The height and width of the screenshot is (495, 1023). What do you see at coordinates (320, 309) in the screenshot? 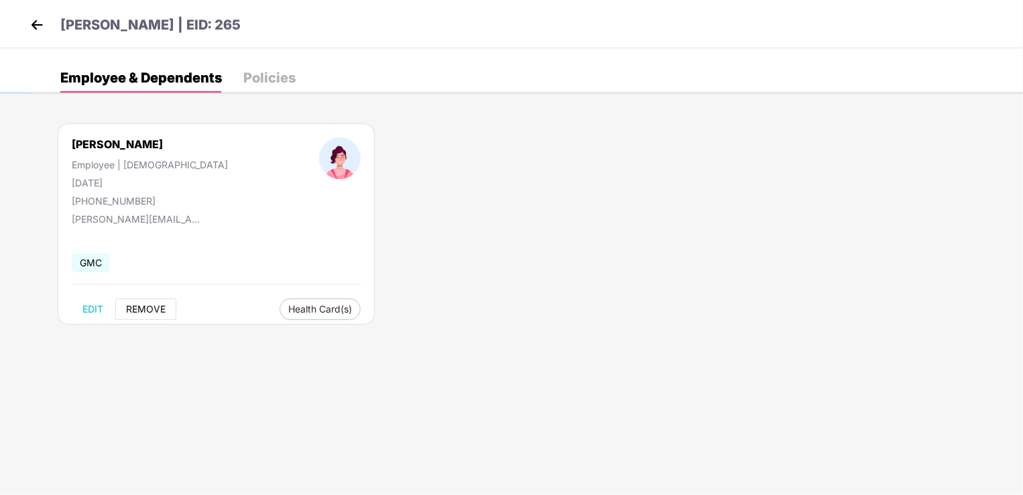
I see `button: Health Card(s)` at bounding box center [320, 309].